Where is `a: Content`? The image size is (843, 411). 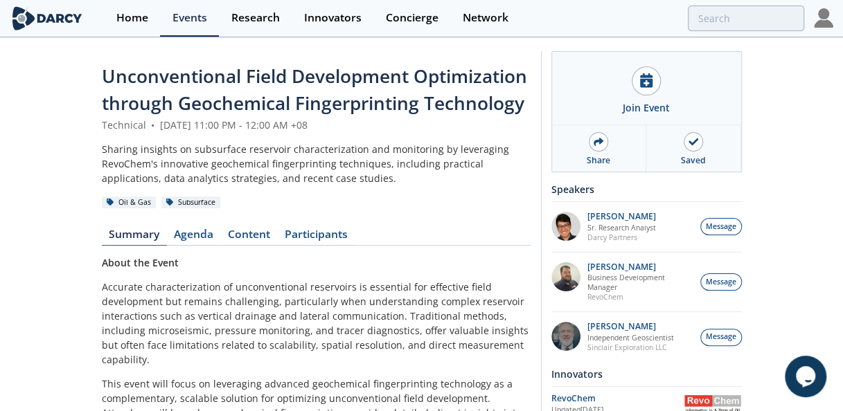 a: Content is located at coordinates (249, 238).